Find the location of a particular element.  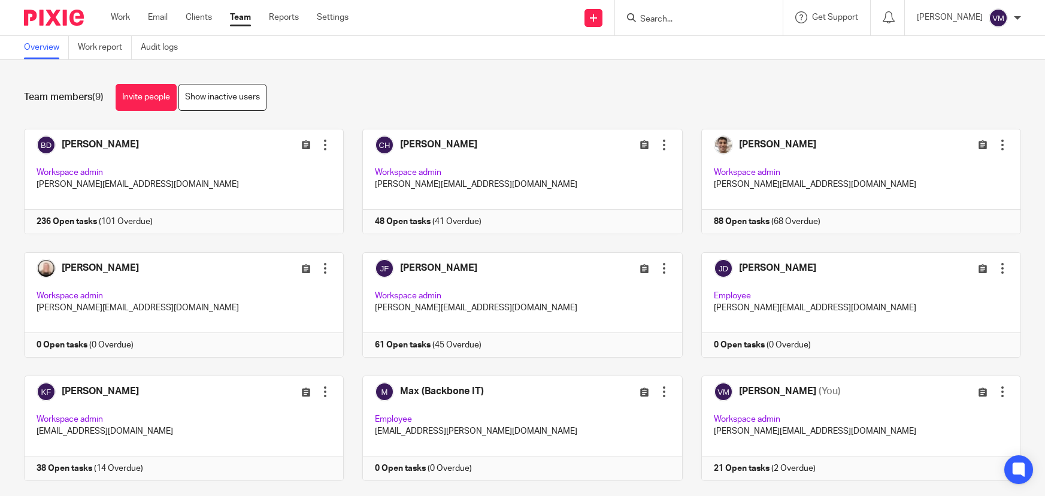

a: Settings is located at coordinates (332, 17).